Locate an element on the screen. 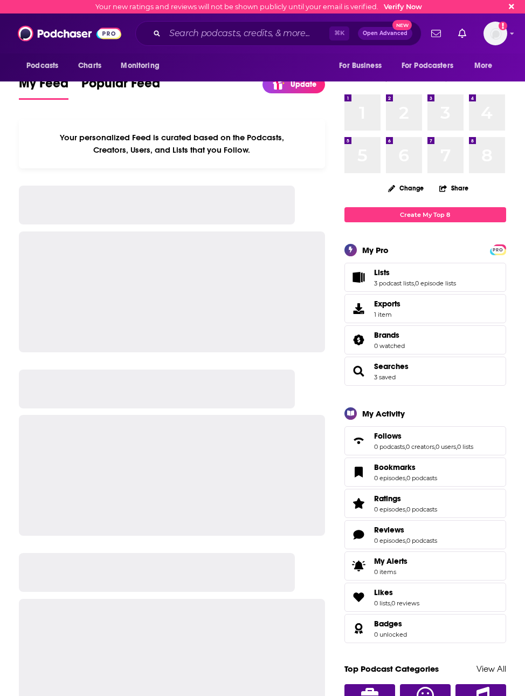  span: Podcasts is located at coordinates (42, 66).